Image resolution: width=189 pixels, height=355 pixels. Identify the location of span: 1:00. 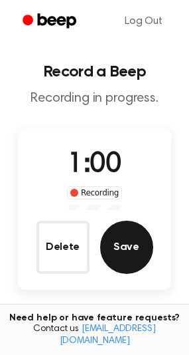
(94, 165).